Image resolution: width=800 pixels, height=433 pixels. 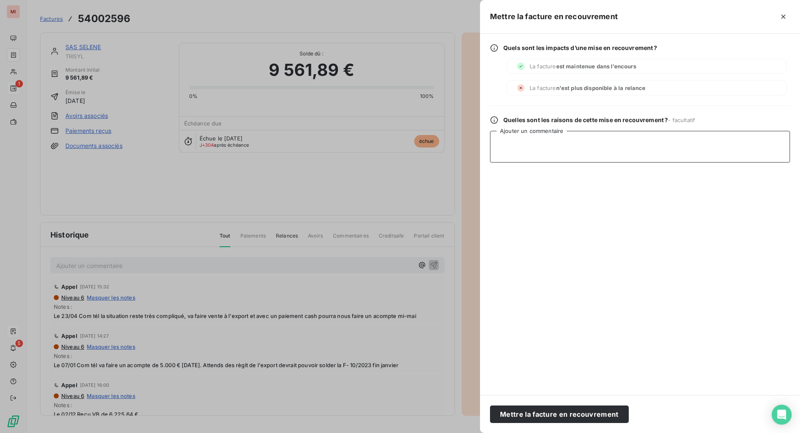 What do you see at coordinates (580, 48) in the screenshot?
I see `span: Quels sont les impacts d’une mise en recouvrement ?` at bounding box center [580, 48].